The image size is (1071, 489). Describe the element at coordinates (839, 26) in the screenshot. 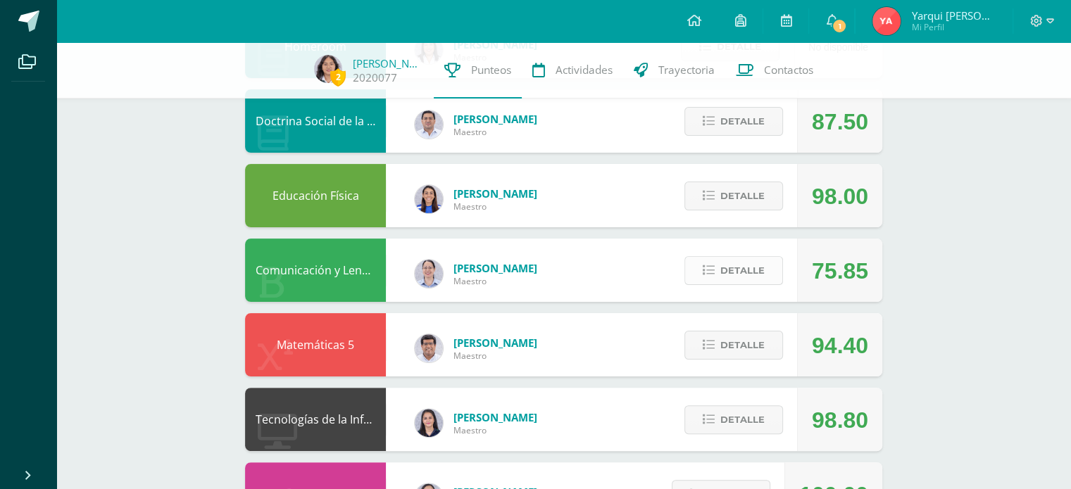

I see `span: 1` at that location.